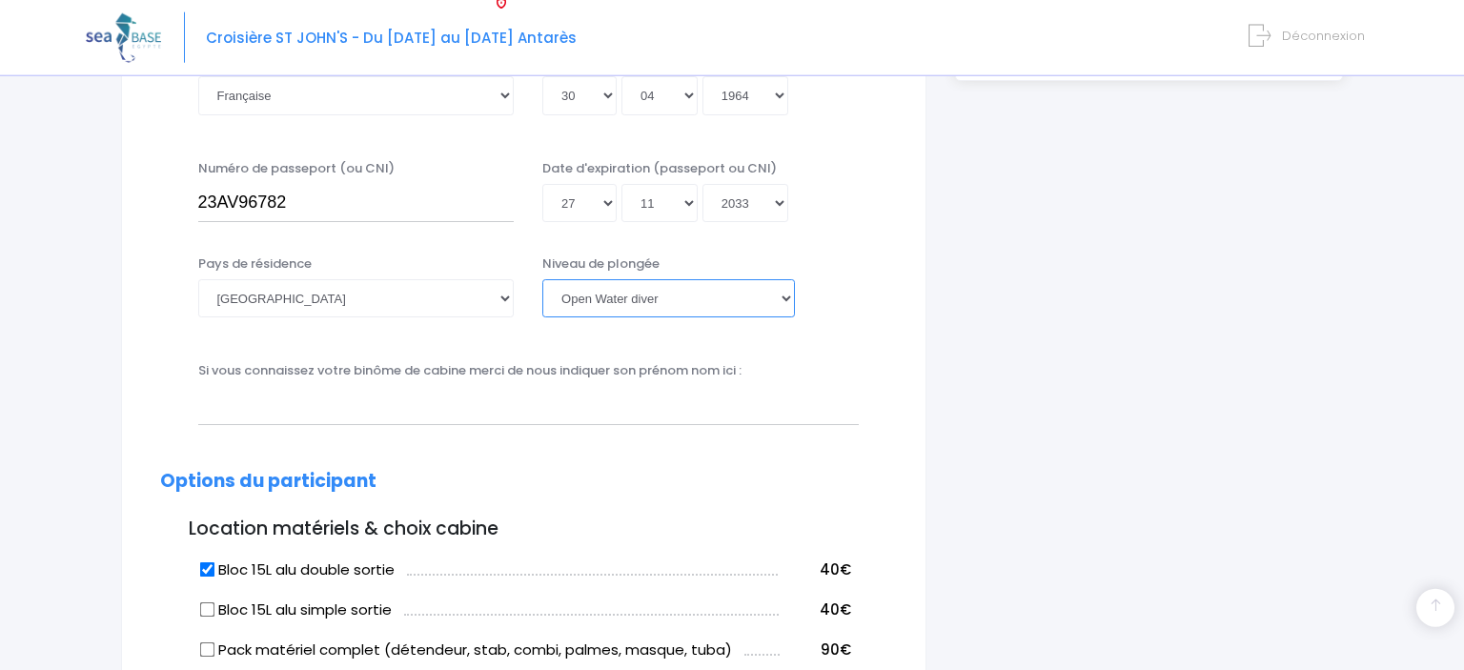  What do you see at coordinates (466, 650) in the screenshot?
I see `label: Pack matériel complet (détendeur, stab, combi, palmes, masque, tuba)` at bounding box center [466, 650].